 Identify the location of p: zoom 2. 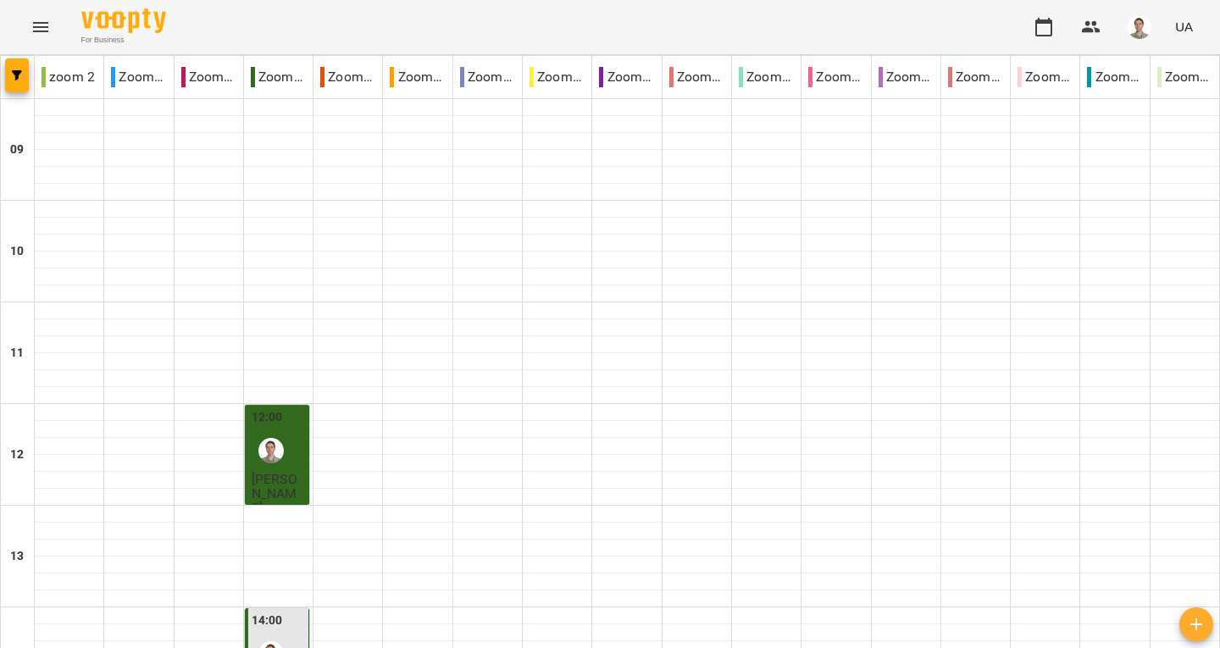
(68, 77).